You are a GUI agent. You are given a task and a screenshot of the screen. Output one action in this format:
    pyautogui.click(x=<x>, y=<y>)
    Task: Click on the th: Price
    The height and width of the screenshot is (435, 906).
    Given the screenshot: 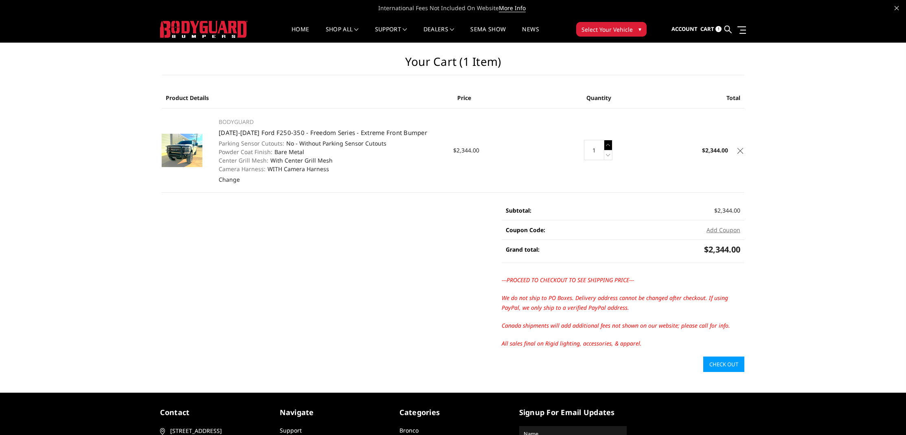 What is the action you would take?
    pyautogui.click(x=501, y=98)
    